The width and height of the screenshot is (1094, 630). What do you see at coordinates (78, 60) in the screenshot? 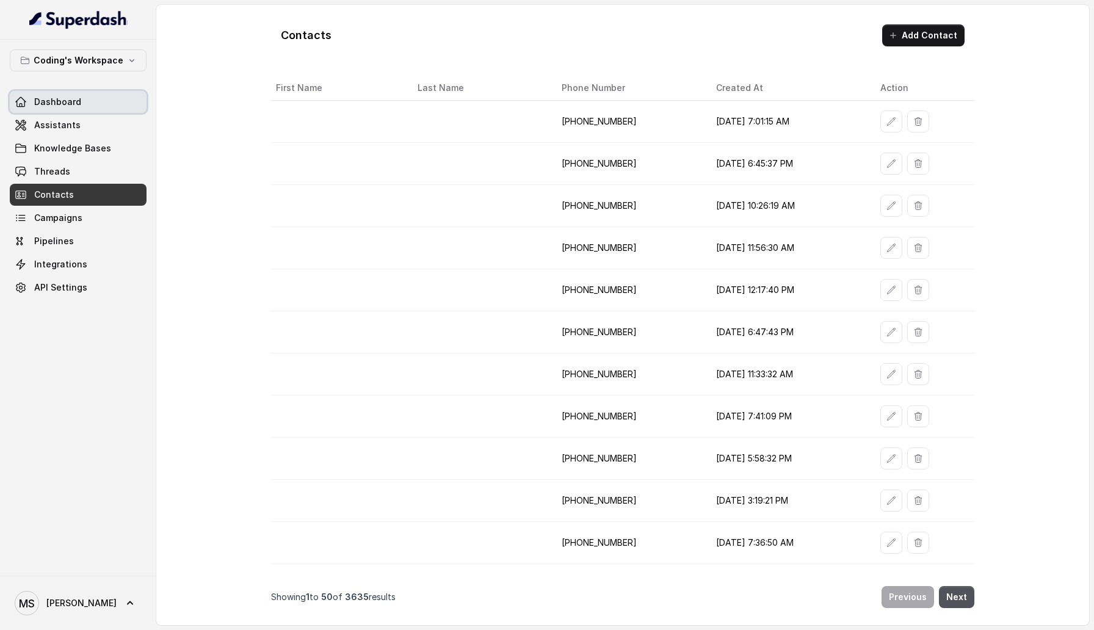
I see `p: Coding's Workspace` at bounding box center [78, 60].